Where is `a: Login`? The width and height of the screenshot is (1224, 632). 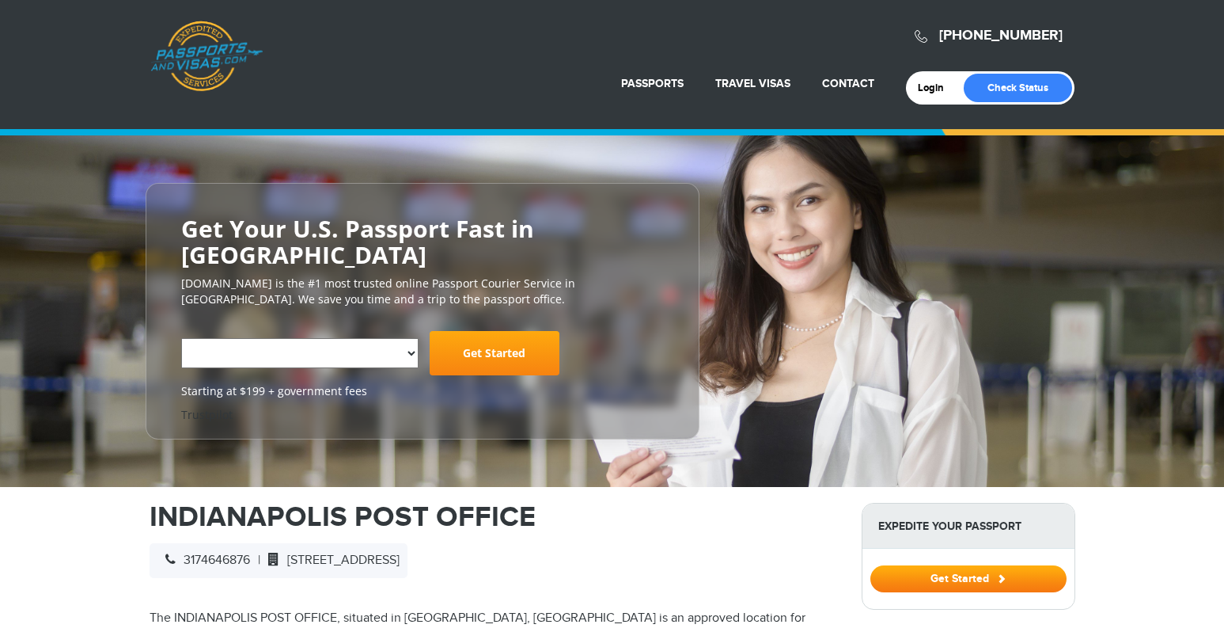 a: Login is located at coordinates (936, 88).